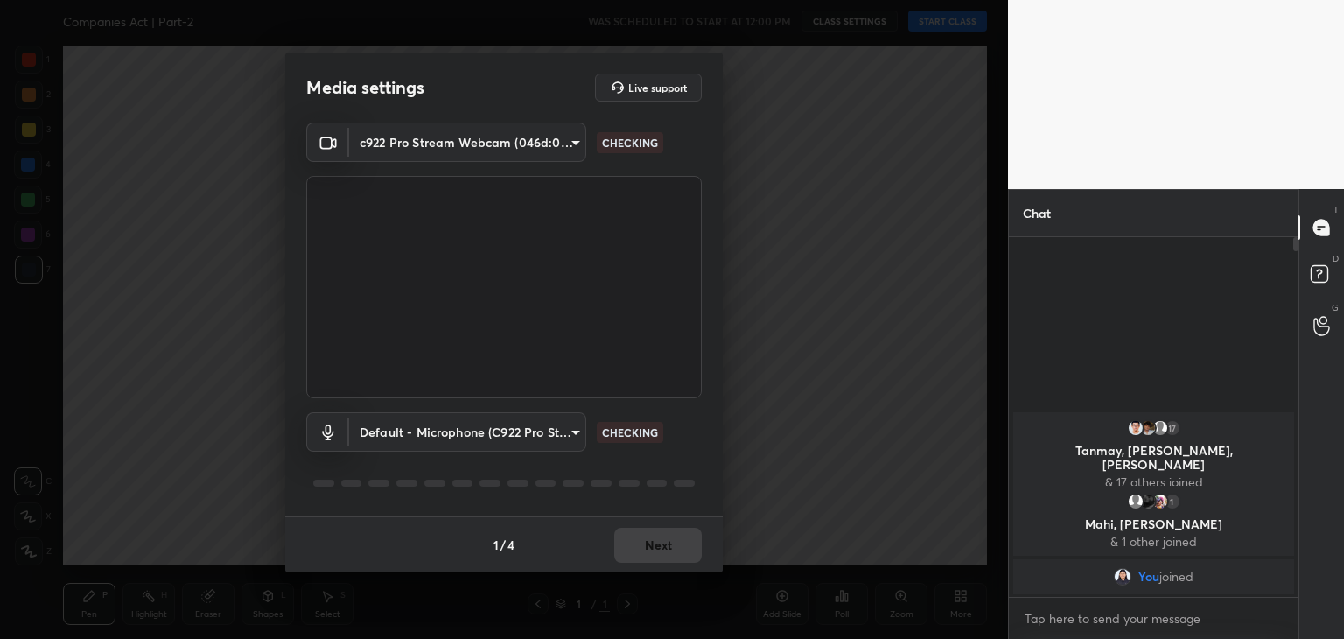 The height and width of the screenshot is (639, 1344). Describe the element at coordinates (1176, 576) in the screenshot. I see `span: joined` at that location.